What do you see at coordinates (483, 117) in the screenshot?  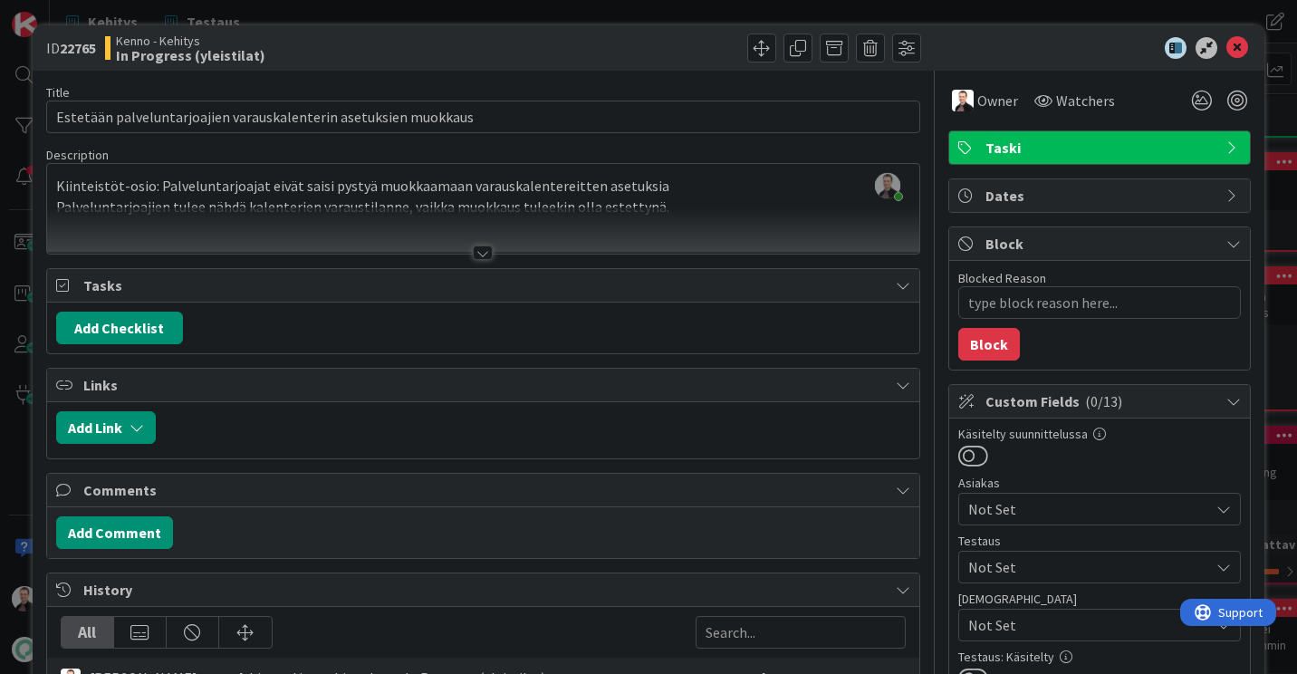 I see `input: type card name here...` at bounding box center [483, 117].